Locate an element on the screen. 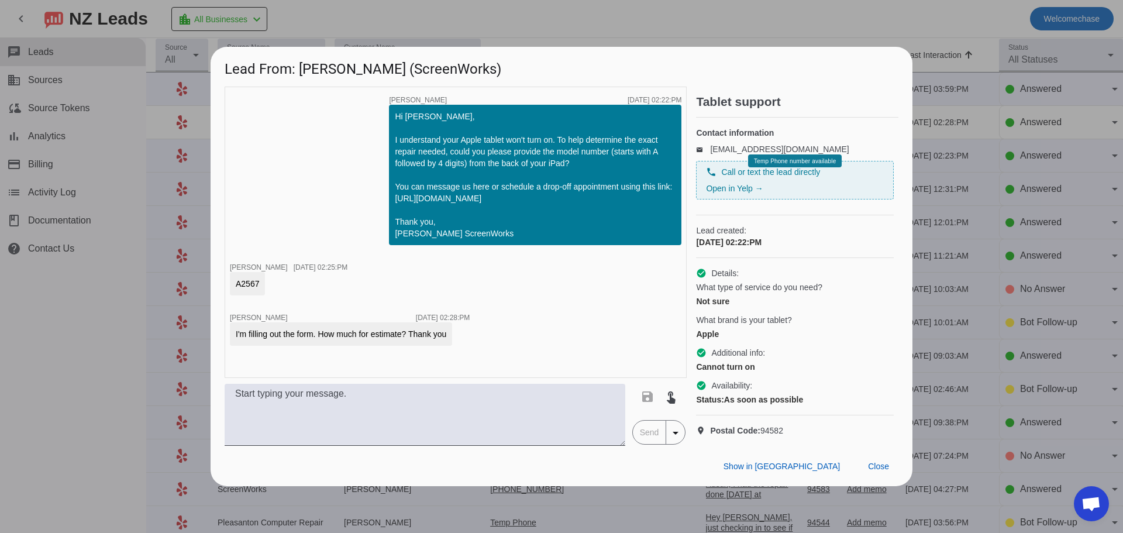  span: Additional info: is located at coordinates (738, 353).